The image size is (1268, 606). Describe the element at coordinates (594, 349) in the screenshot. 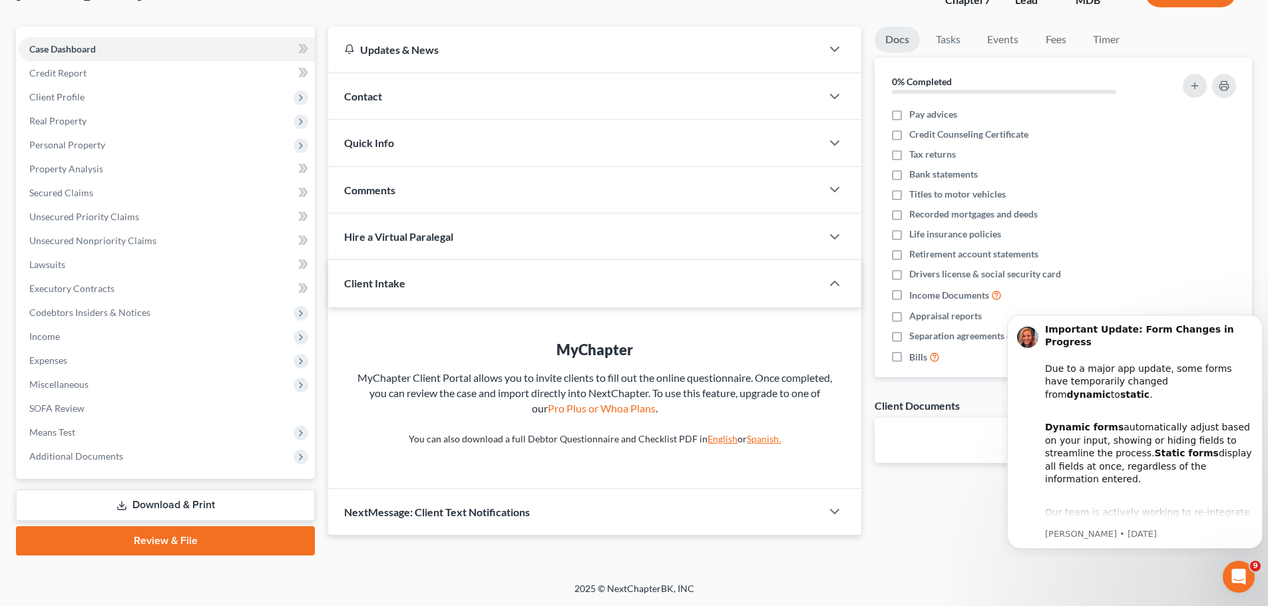

I see `div: MyChapter` at that location.